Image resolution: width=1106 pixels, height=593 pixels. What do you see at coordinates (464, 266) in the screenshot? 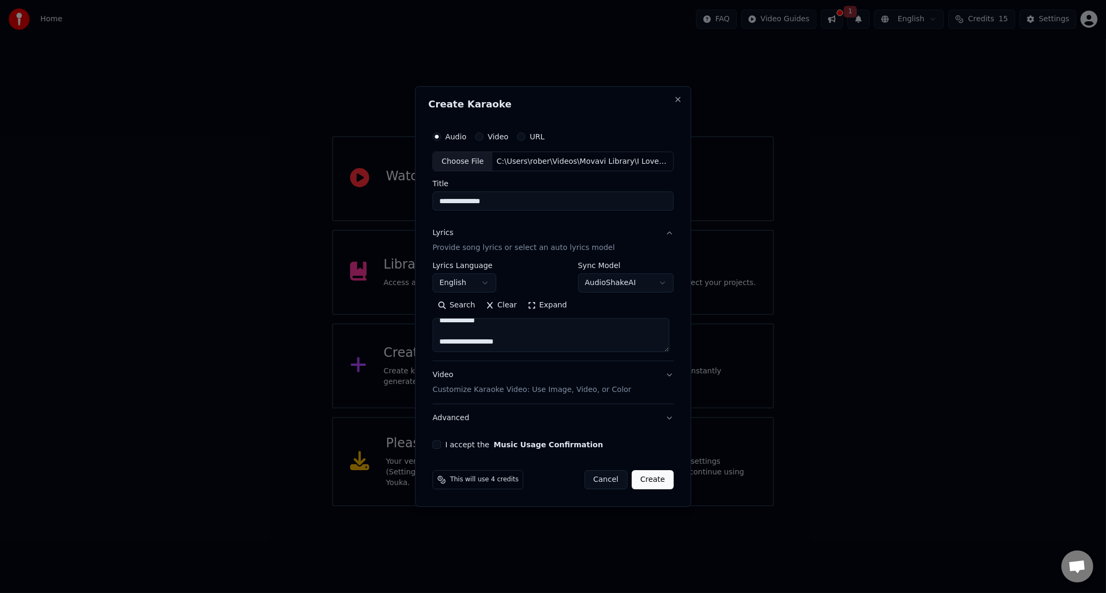
I see `label: Lyrics Language` at bounding box center [464, 266].